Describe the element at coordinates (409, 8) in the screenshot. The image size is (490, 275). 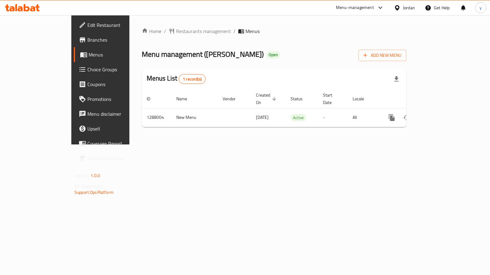
I see `div: Jordan` at that location.